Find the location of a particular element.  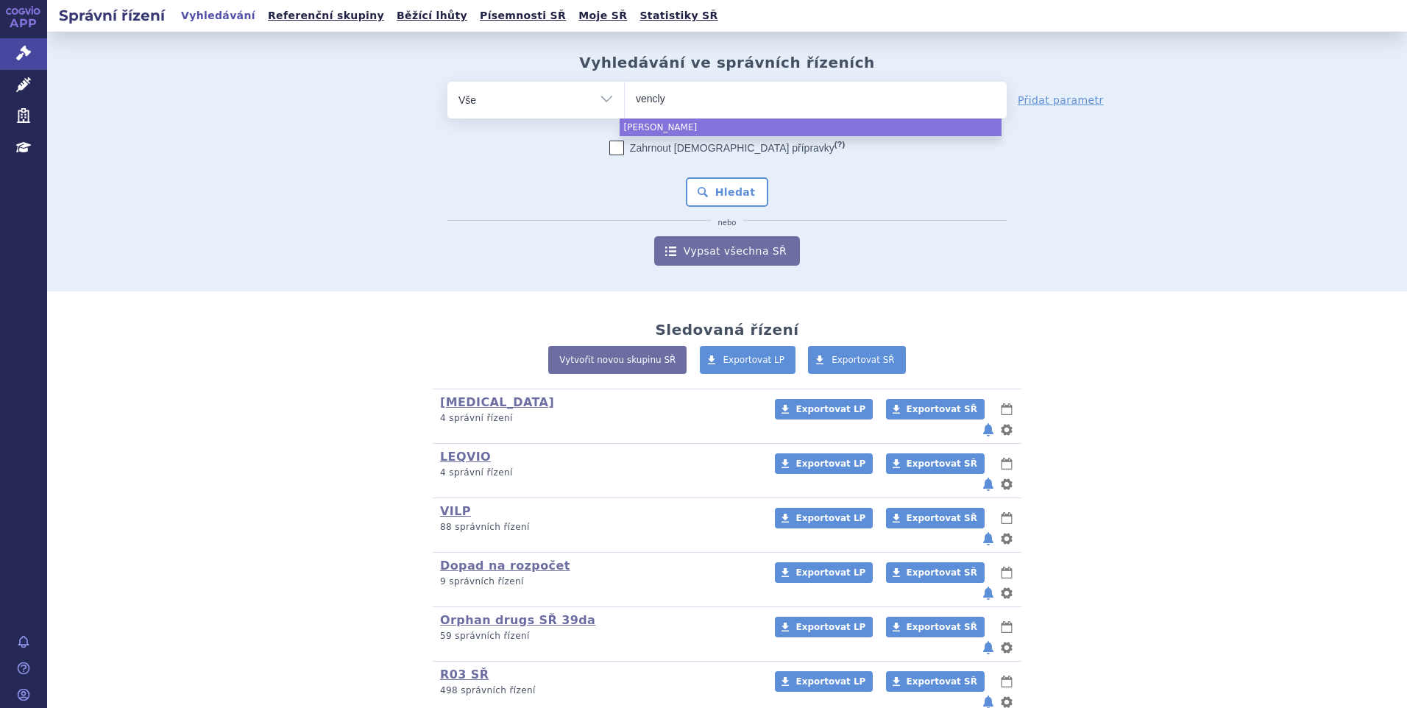

a: Referenční skupiny is located at coordinates (326, 15).